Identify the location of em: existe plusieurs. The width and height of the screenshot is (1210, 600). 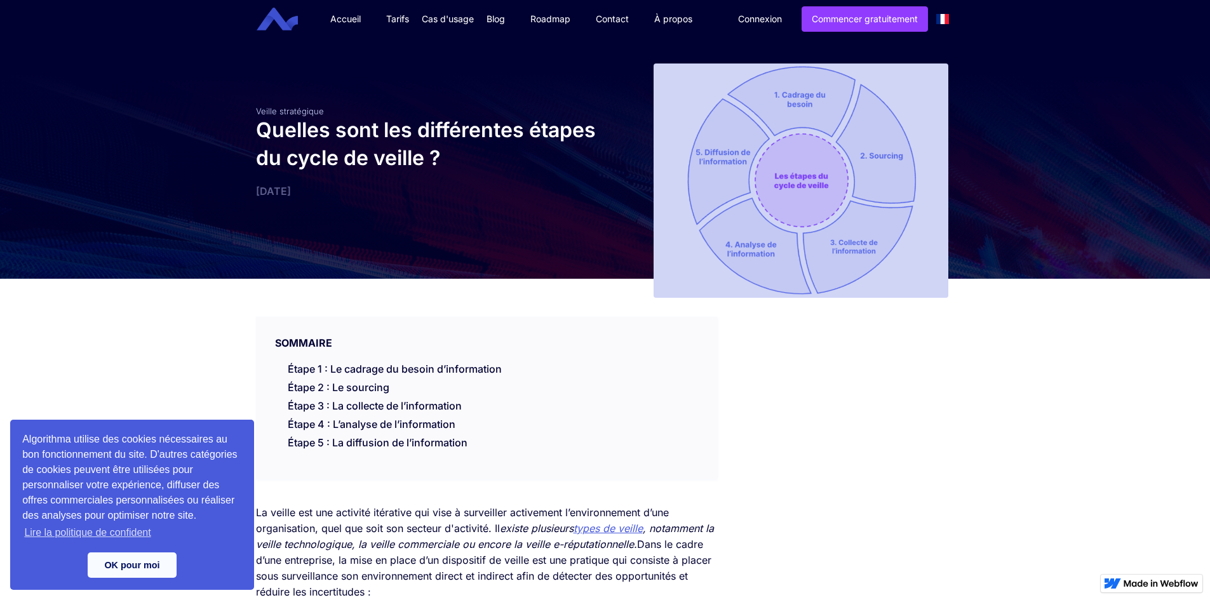
(537, 528).